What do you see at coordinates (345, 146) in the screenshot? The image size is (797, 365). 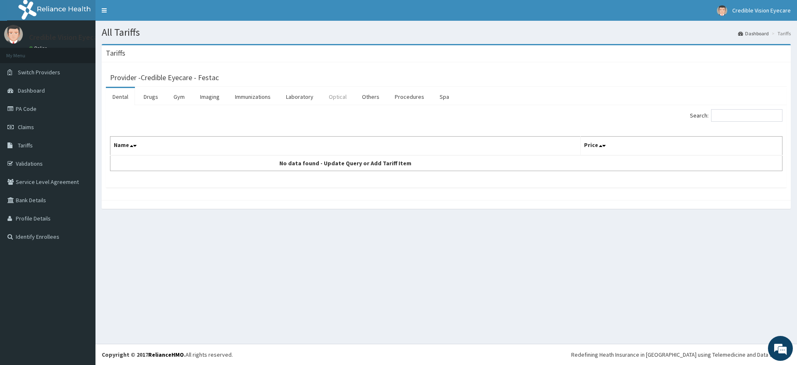 I see `th: Name` at bounding box center [345, 146].